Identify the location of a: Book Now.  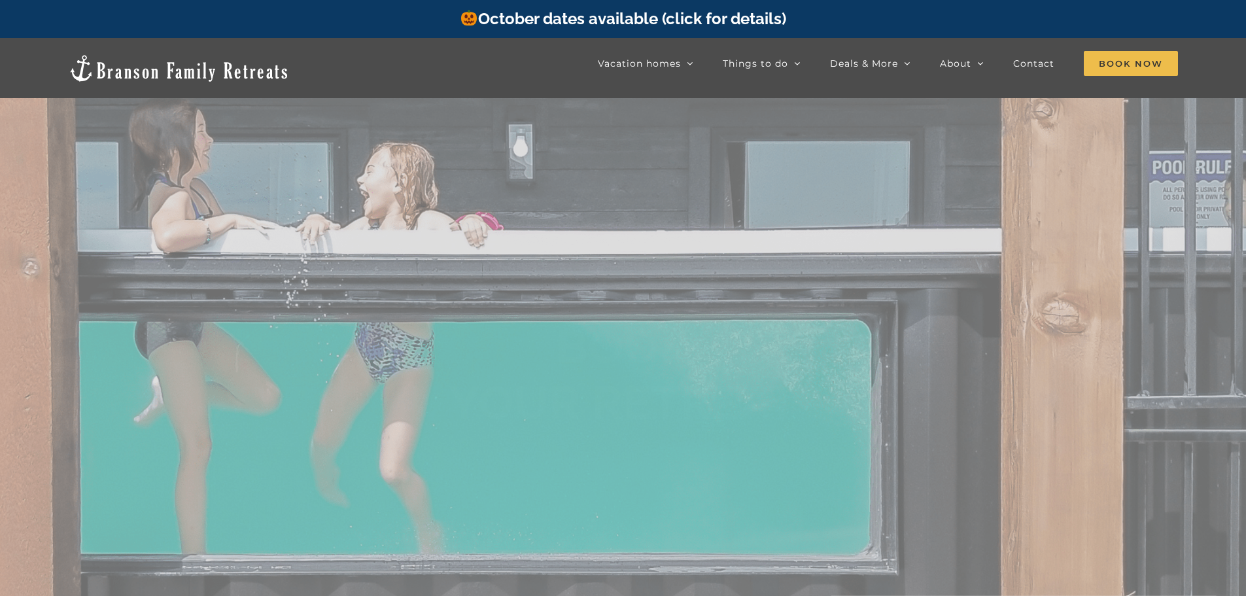
(1131, 63).